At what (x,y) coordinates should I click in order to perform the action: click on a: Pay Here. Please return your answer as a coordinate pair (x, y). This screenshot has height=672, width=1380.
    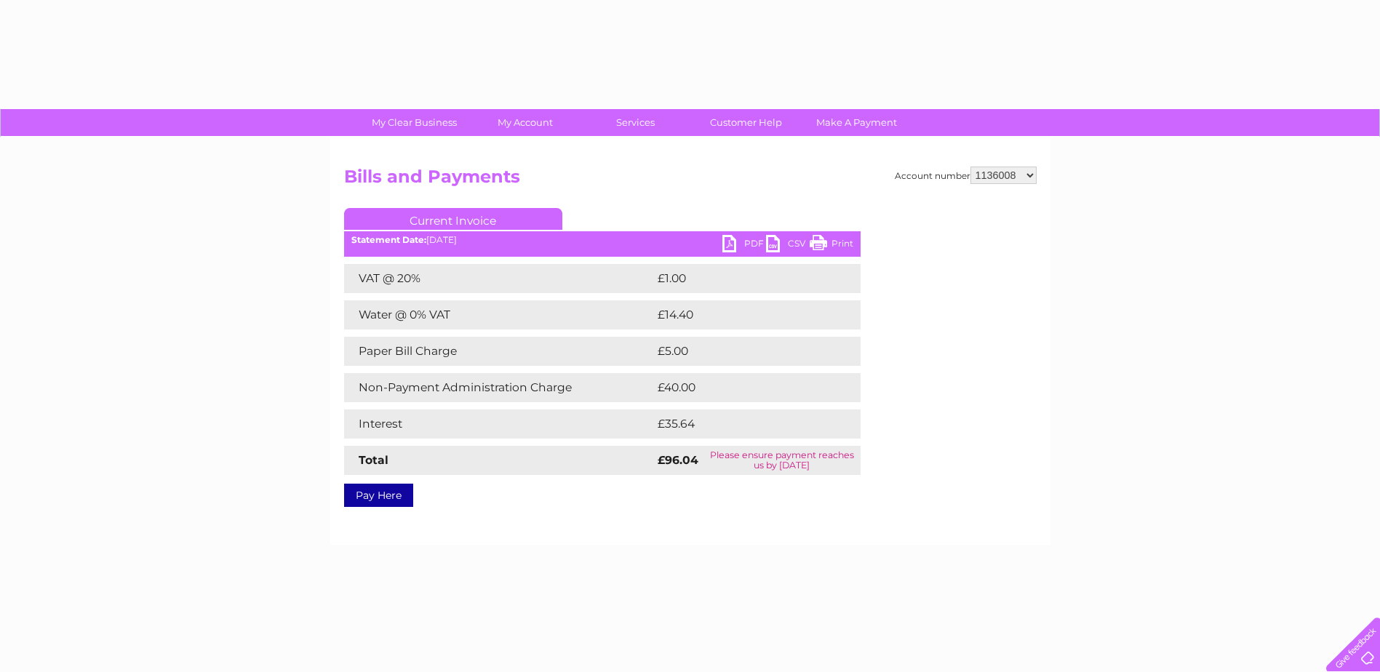
    Looking at the image, I should click on (378, 495).